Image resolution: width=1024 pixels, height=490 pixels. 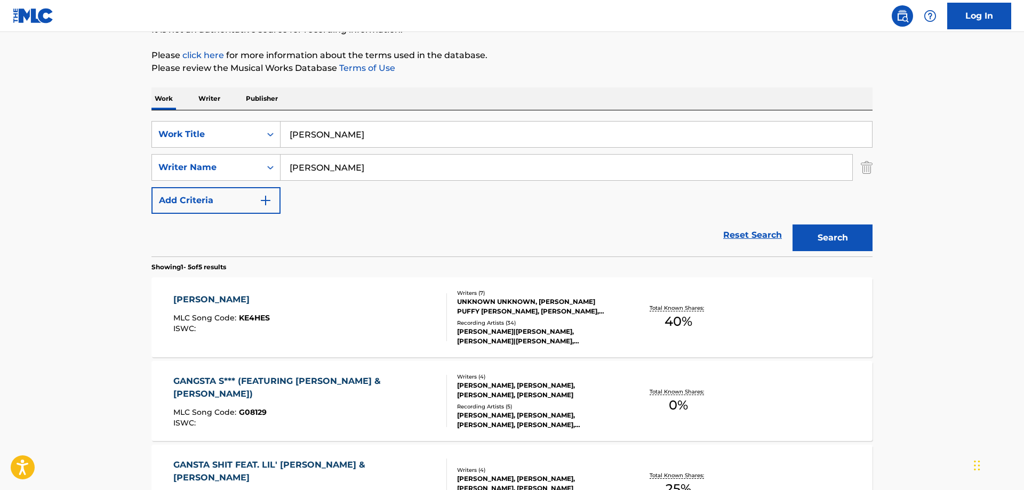 I want to click on img: MLC Logo, so click(x=33, y=15).